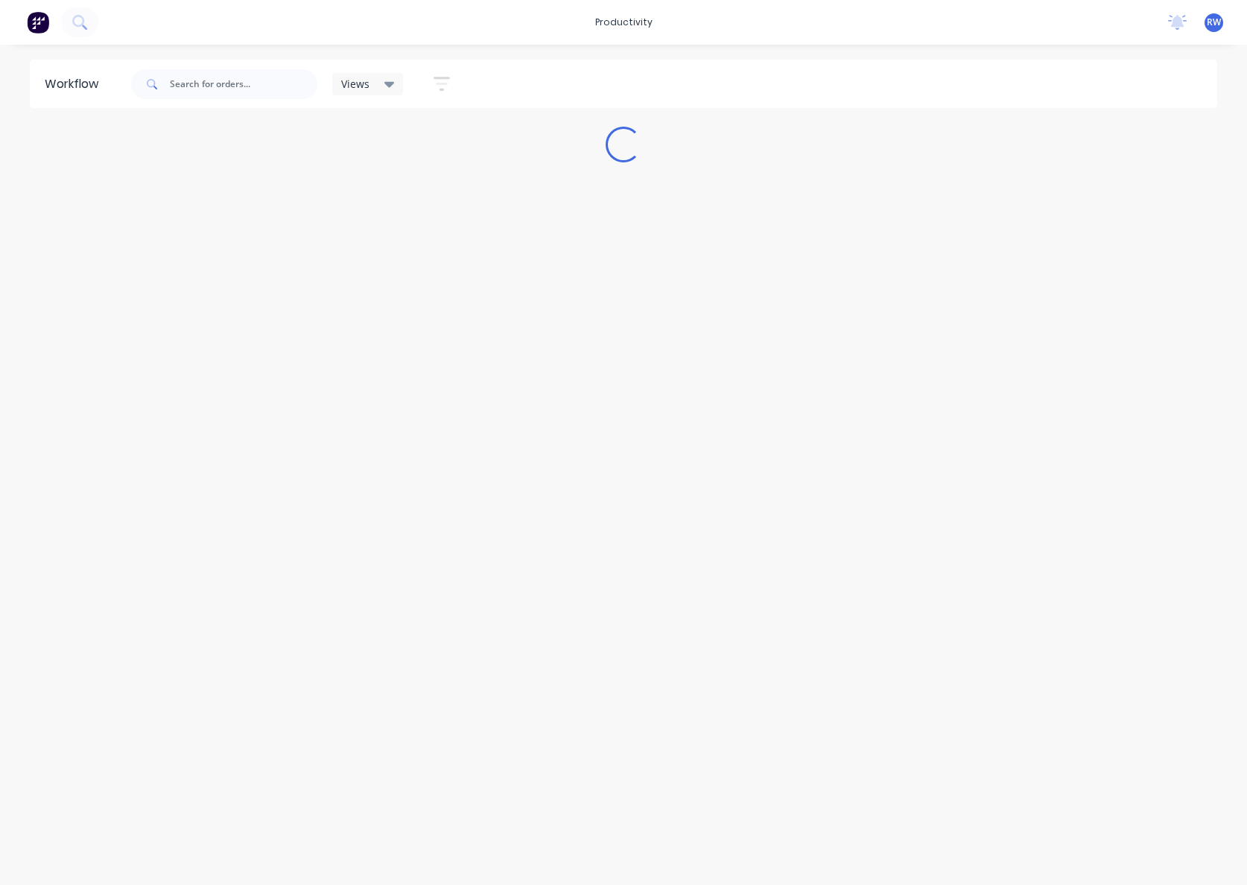 This screenshot has width=1247, height=885. I want to click on div: productivity, so click(623, 22).